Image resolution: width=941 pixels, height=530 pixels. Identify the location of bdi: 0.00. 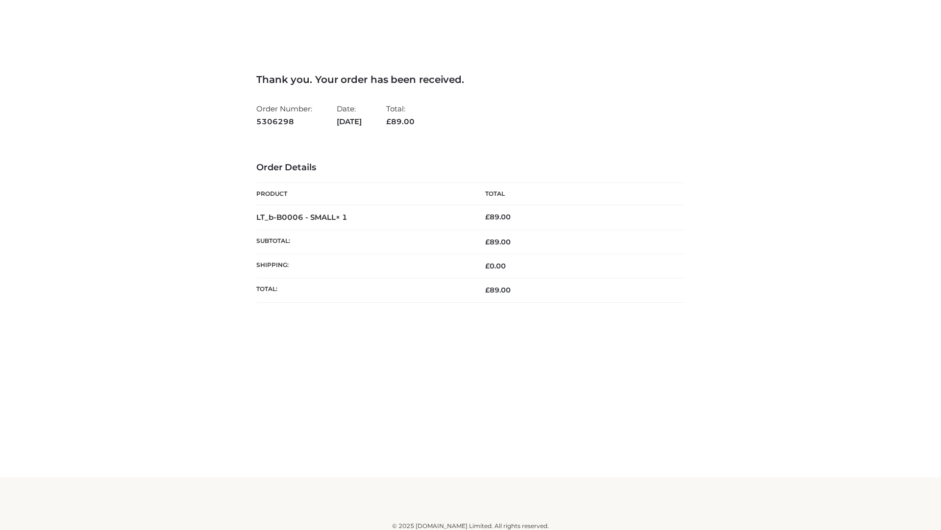
(496, 266).